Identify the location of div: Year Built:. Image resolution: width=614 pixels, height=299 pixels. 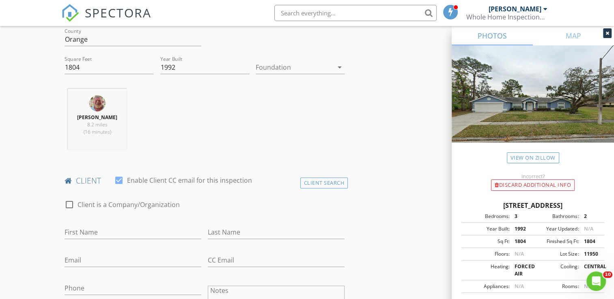
(486, 229).